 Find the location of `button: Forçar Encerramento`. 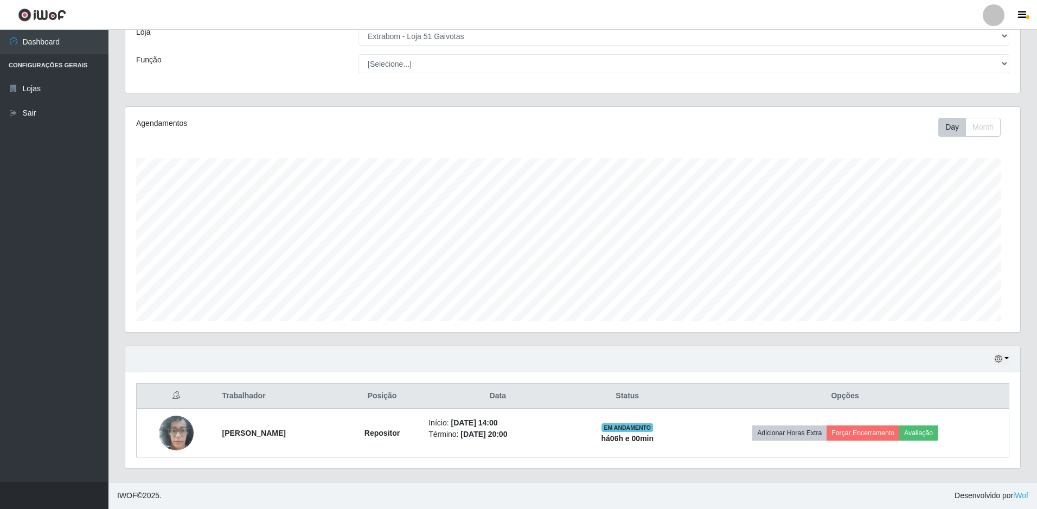

button: Forçar Encerramento is located at coordinates (863, 433).